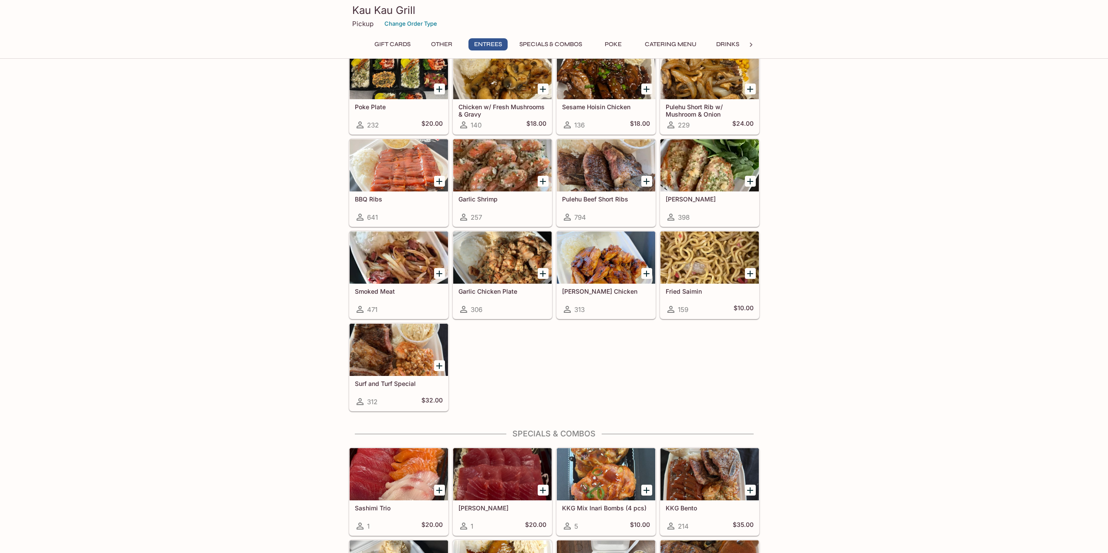 The image size is (1108, 553). Describe the element at coordinates (399, 275) in the screenshot. I see `a: Smoked Meat471` at that location.